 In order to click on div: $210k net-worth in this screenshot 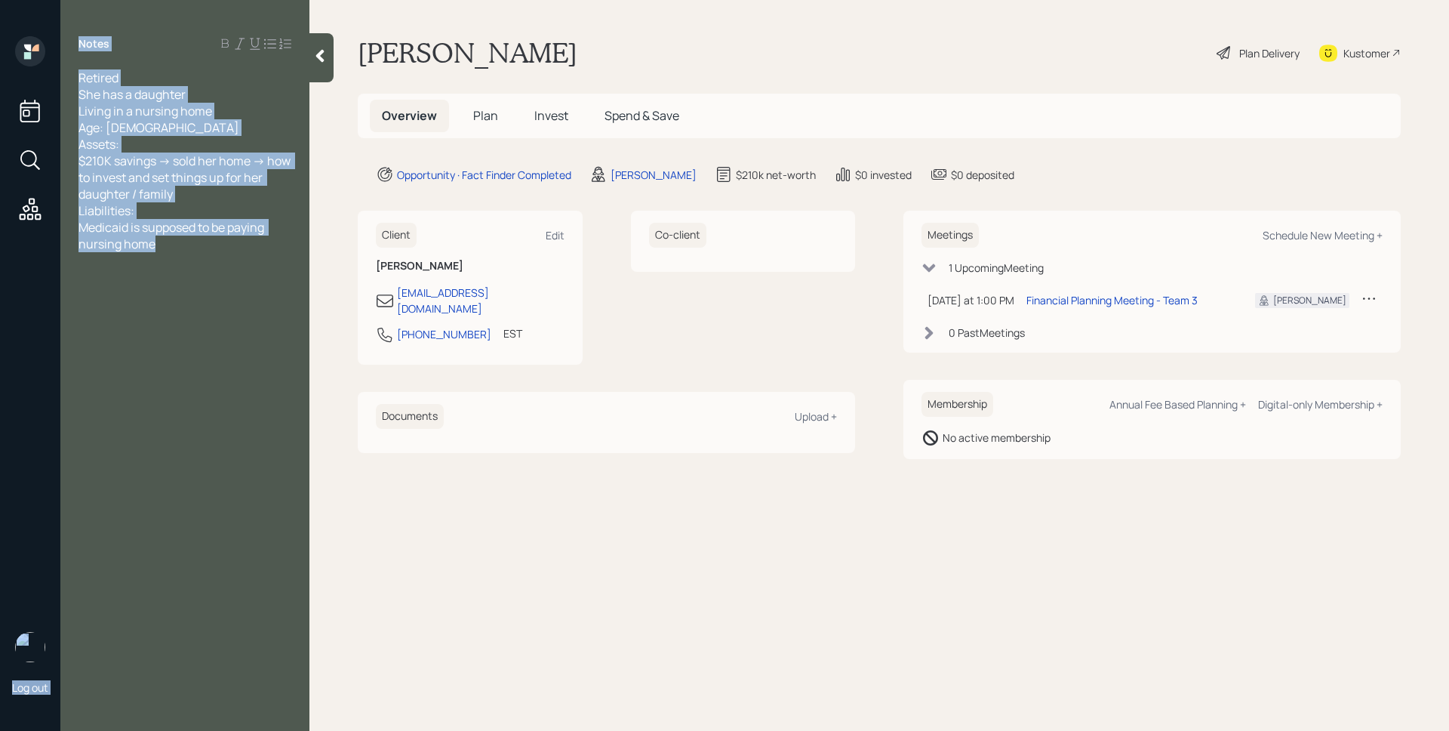, I will do `click(776, 174)`.